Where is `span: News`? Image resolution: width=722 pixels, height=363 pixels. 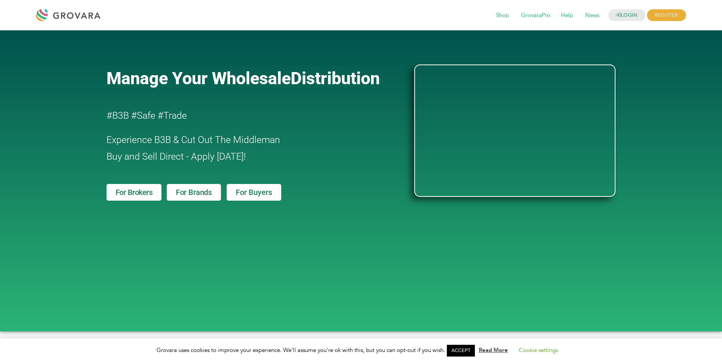 span: News is located at coordinates (592, 16).